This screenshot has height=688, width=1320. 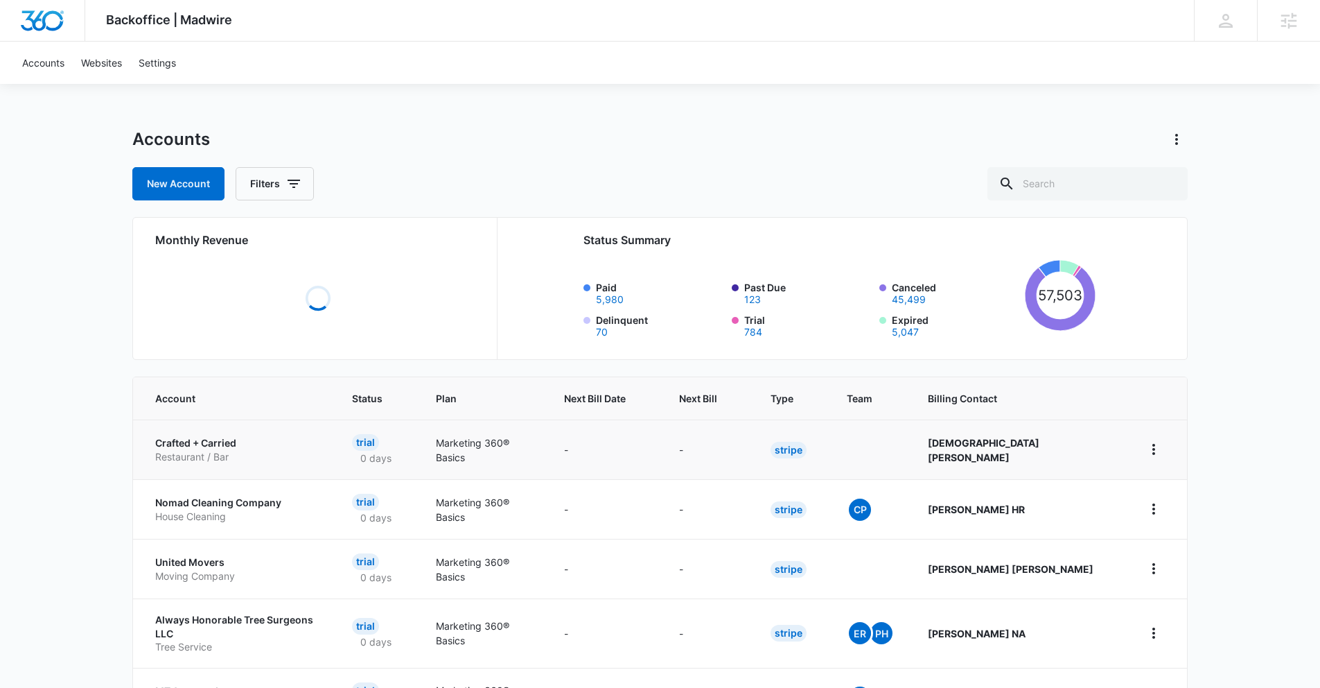 What do you see at coordinates (1088, 184) in the screenshot?
I see `input: Search` at bounding box center [1088, 184].